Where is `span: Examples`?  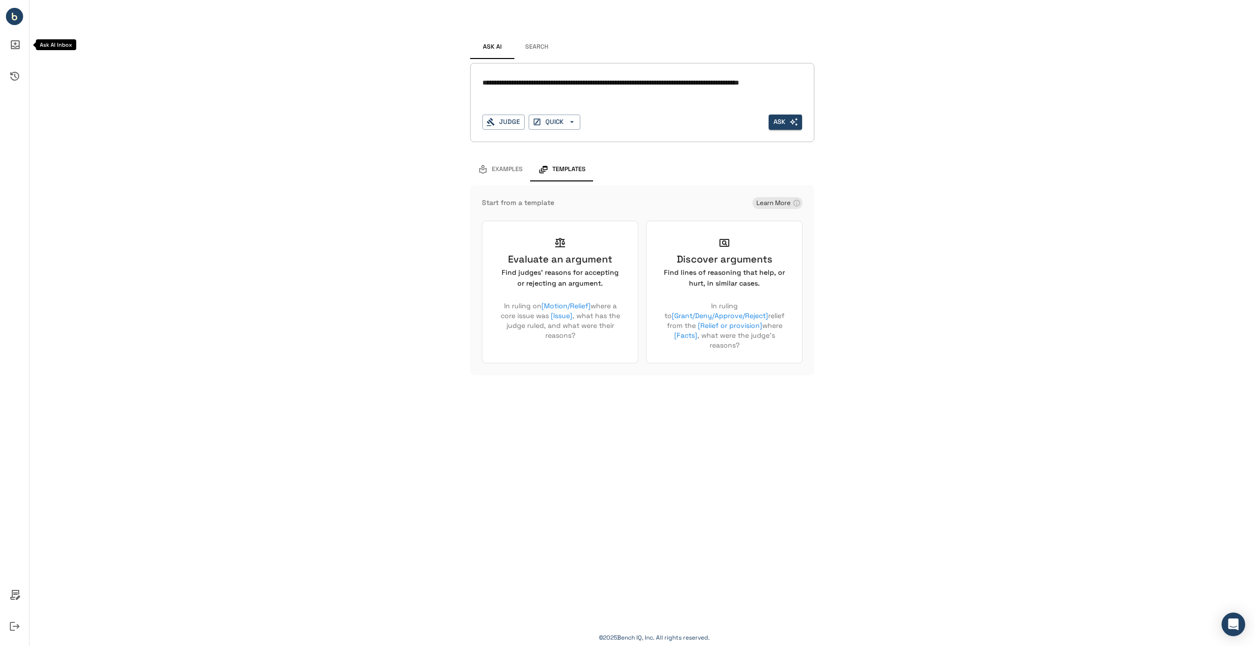
span: Examples is located at coordinates (507, 170).